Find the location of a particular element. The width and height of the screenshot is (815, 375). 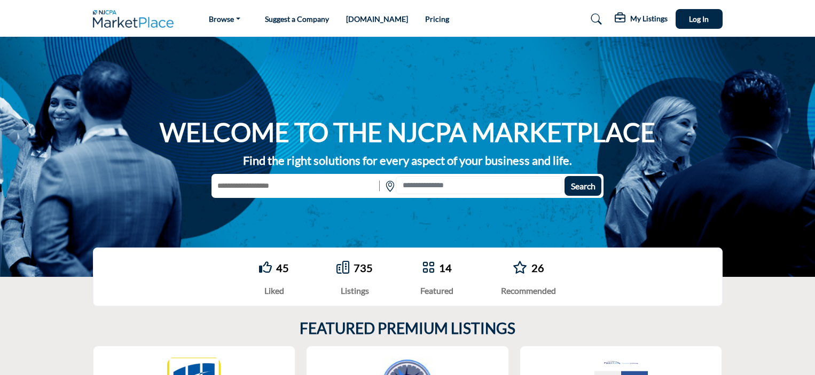

a: Search is located at coordinates (594, 19).